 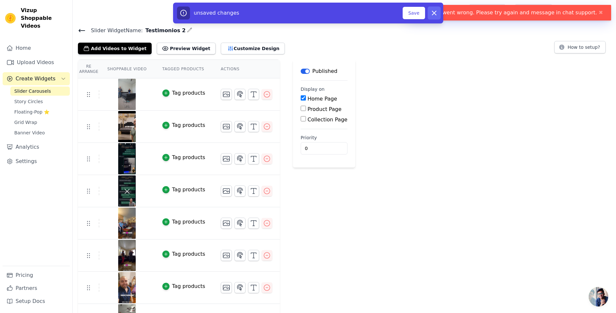 What do you see at coordinates (36, 275) in the screenshot?
I see `a: Pricing` at bounding box center [36, 275].